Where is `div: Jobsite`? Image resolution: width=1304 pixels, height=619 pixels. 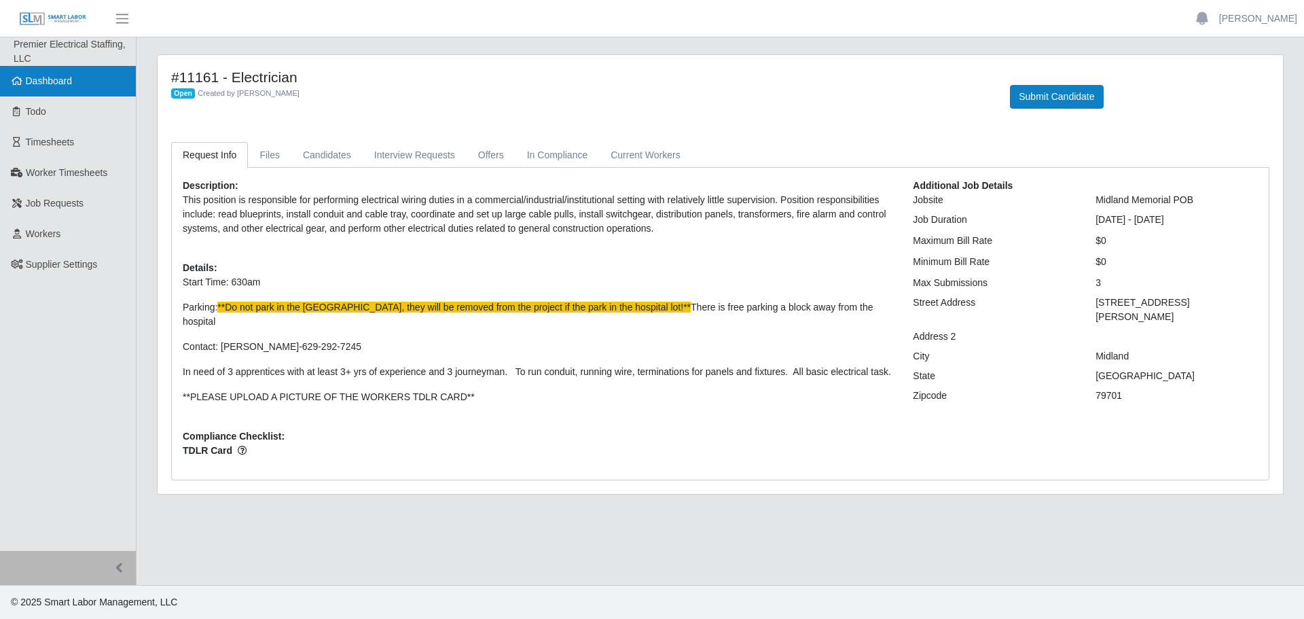
div: Jobsite is located at coordinates (994, 200).